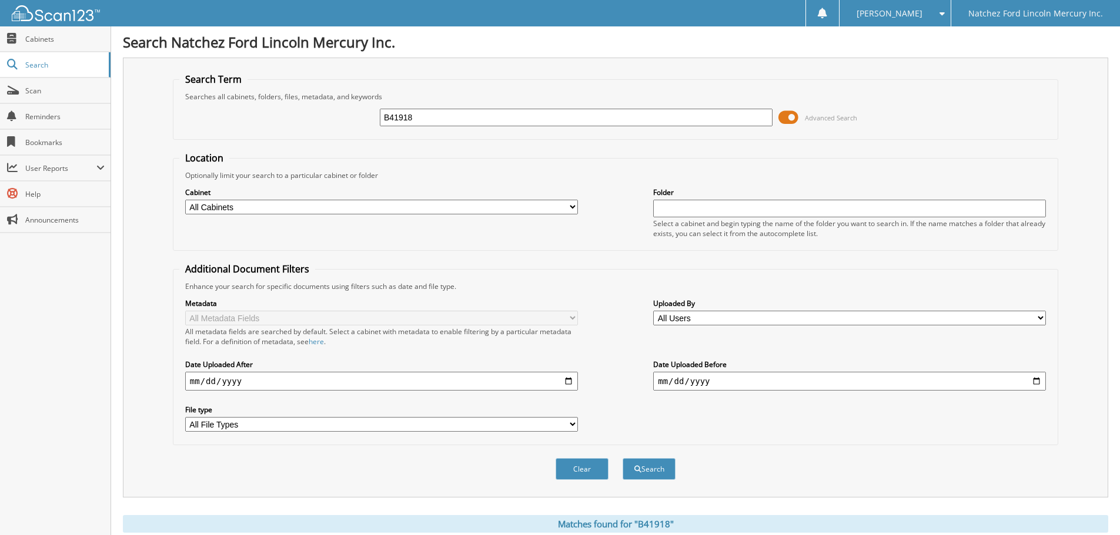 The width and height of the screenshot is (1120, 535). What do you see at coordinates (849, 364) in the screenshot?
I see `label: Date Uploaded Before` at bounding box center [849, 364].